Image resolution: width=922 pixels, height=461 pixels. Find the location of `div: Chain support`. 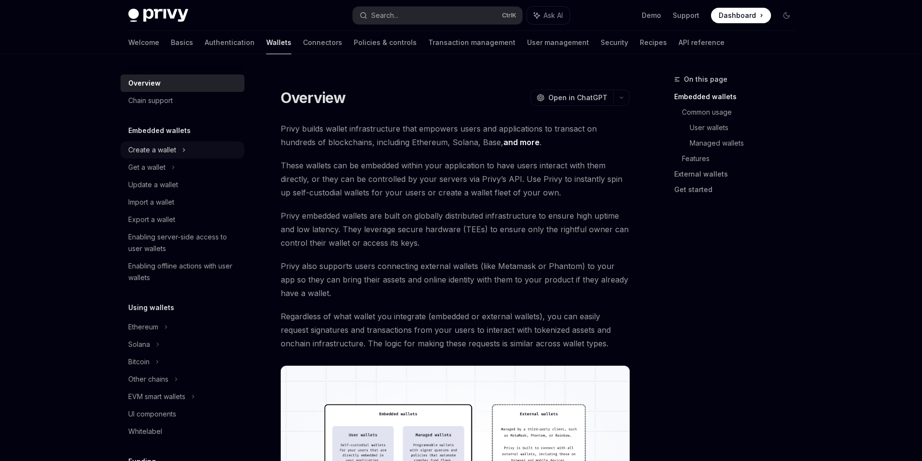

div: Chain support is located at coordinates (151, 101).